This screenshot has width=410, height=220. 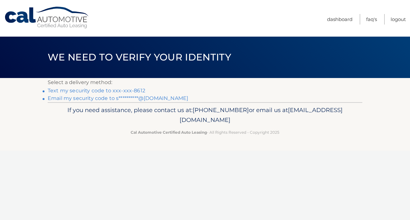 I want to click on p: If you need assistance, please contact us at: or email us at, so click(x=205, y=115).